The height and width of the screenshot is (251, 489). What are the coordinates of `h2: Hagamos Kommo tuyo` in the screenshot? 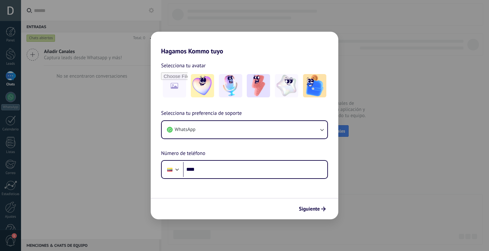 It's located at (245, 43).